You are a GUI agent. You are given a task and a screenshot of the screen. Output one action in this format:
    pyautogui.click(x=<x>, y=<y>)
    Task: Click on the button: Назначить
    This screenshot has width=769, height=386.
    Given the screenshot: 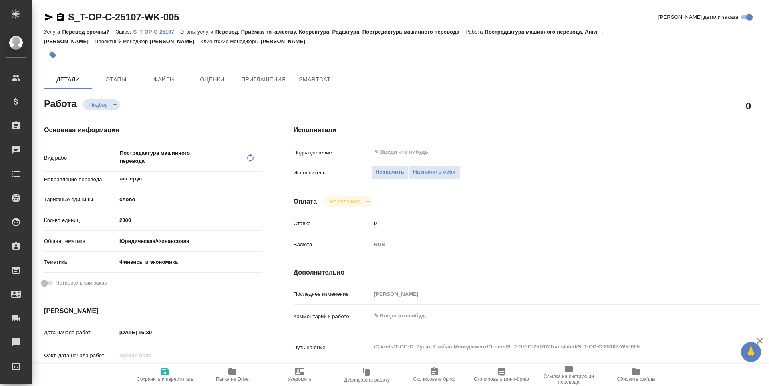 What is the action you would take?
    pyautogui.click(x=390, y=172)
    